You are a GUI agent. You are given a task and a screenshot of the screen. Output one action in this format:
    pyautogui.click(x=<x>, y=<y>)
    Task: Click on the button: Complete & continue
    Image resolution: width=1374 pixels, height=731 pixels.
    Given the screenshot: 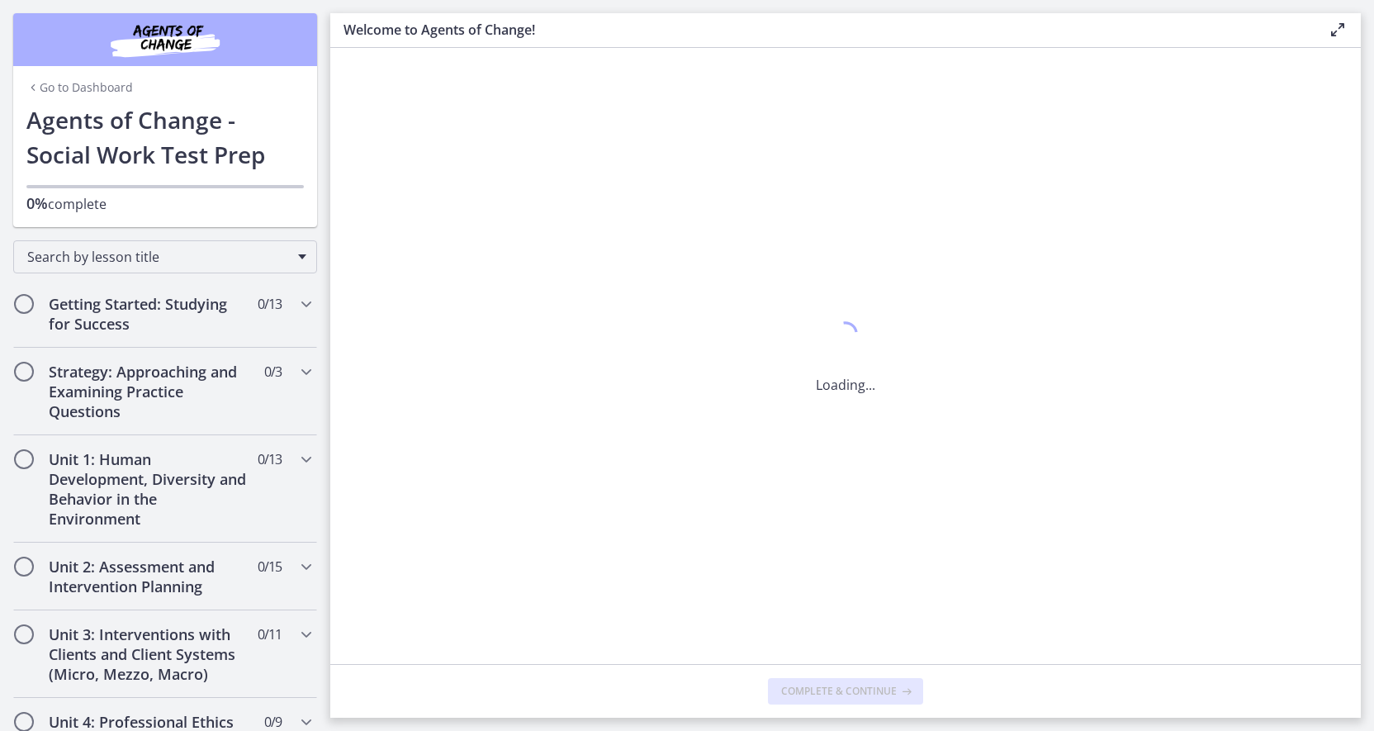 What is the action you would take?
    pyautogui.click(x=845, y=691)
    